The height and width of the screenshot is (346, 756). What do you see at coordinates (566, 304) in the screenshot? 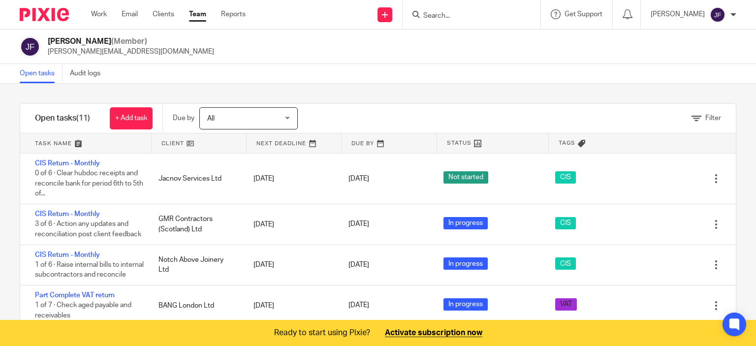
I see `span: VAT` at bounding box center [566, 304].